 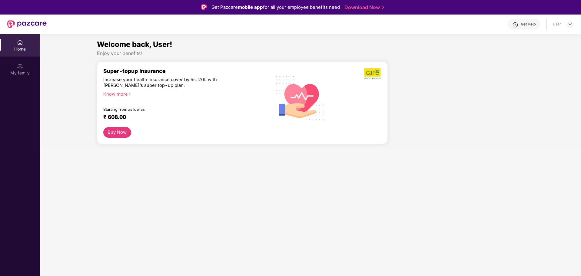 I want to click on img: Stroke, so click(x=383, y=7).